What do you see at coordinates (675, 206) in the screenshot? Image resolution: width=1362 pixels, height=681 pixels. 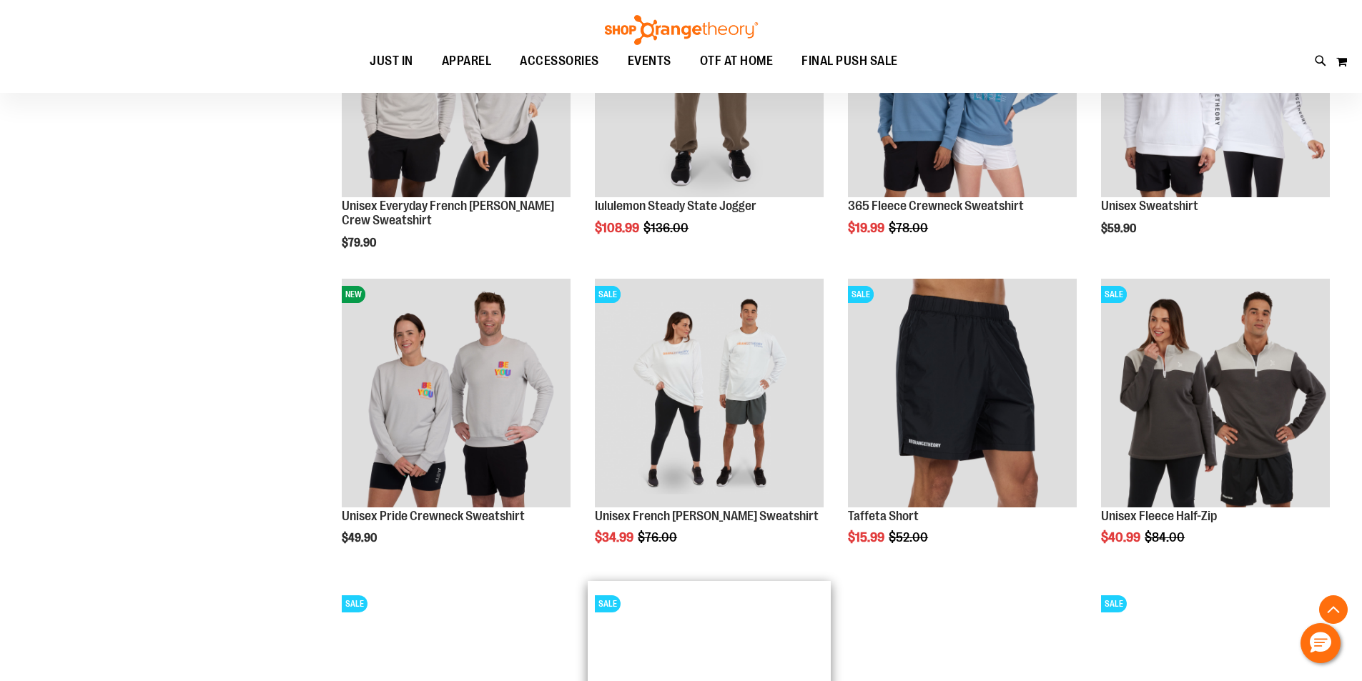 I see `a: lululemon Steady State Jogger` at bounding box center [675, 206].